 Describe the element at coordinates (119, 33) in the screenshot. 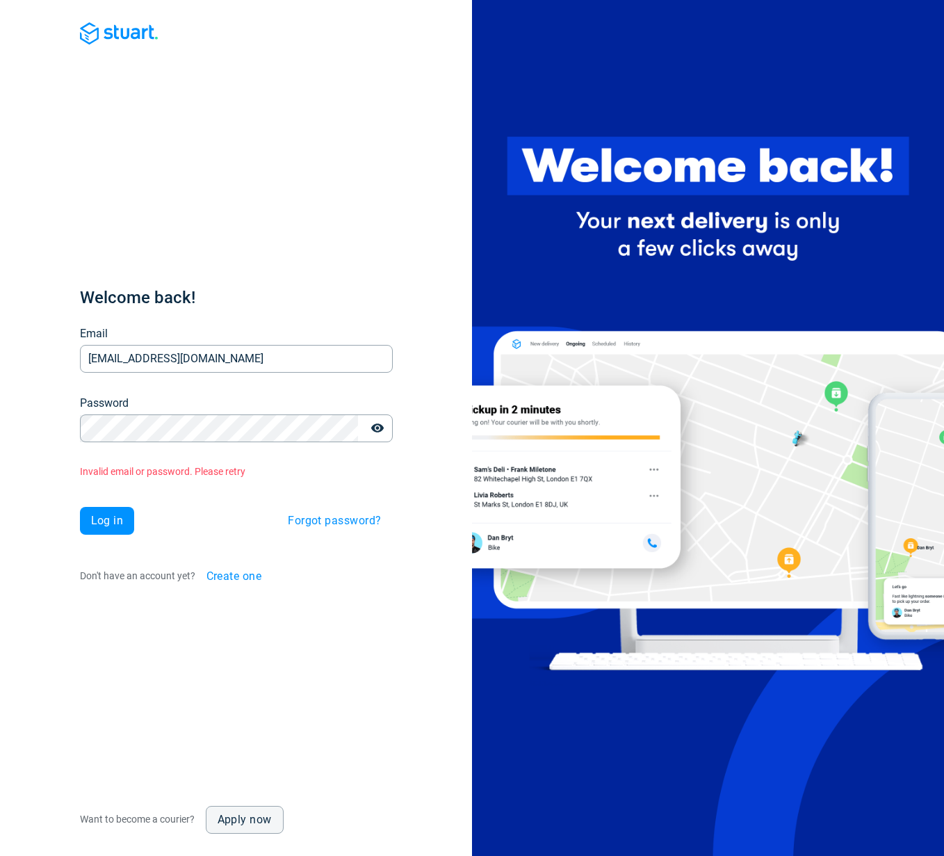

I see `img: Blue logo` at that location.